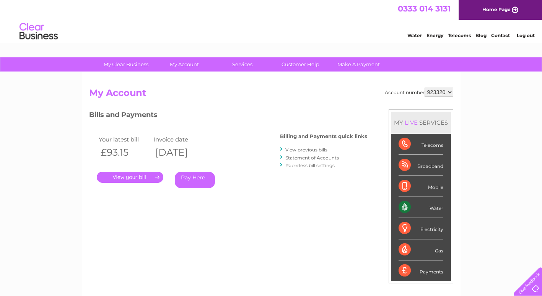 Image resolution: width=542 pixels, height=296 pixels. What do you see at coordinates (242, 64) in the screenshot?
I see `a: Services` at bounding box center [242, 64].